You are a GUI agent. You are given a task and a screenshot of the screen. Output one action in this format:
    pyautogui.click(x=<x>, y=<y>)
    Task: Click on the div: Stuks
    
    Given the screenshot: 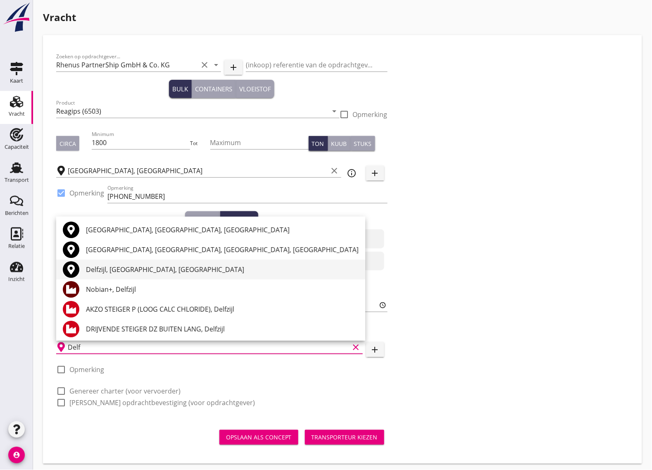 What is the action you would take?
    pyautogui.click(x=363, y=143)
    